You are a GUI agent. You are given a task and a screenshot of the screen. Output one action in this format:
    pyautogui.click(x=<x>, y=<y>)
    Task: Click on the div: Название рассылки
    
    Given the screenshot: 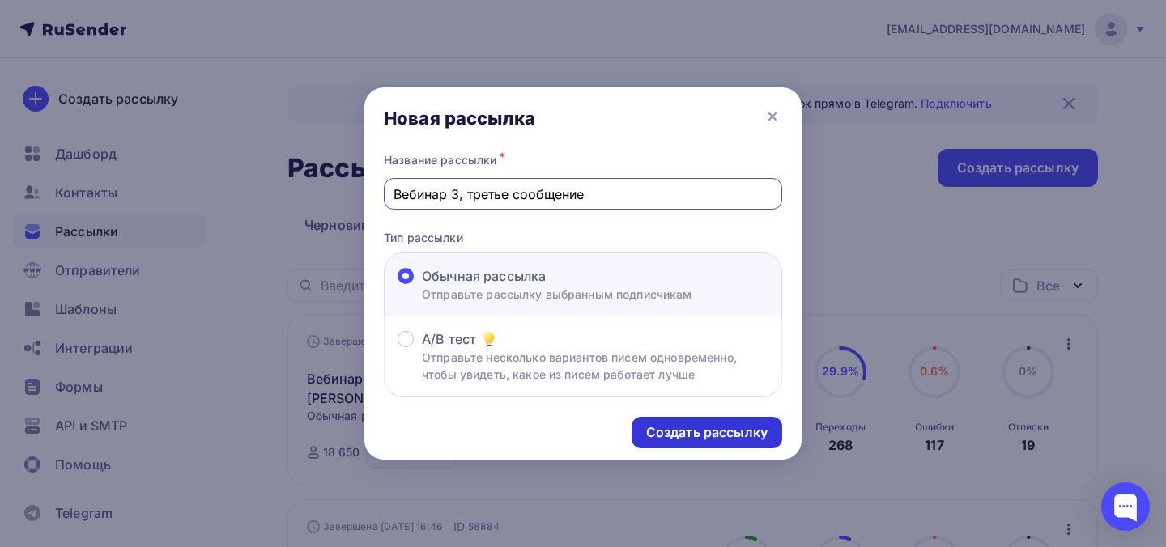 What is the action you would take?
    pyautogui.click(x=583, y=160)
    